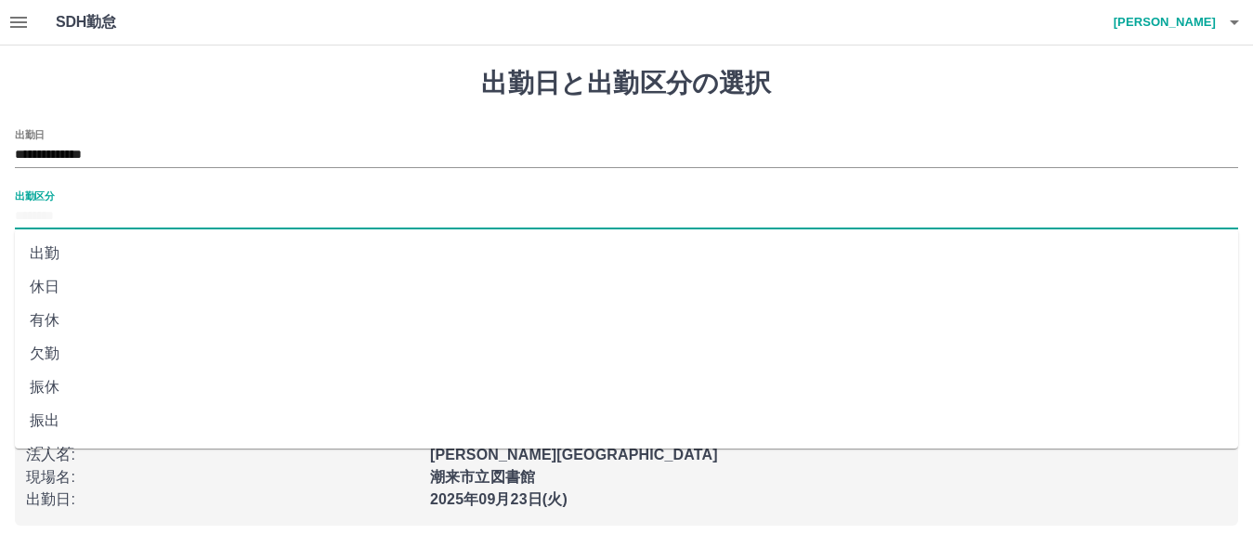  Describe the element at coordinates (482, 476) in the screenshot. I see `b: 潮来市立図書館` at that location.